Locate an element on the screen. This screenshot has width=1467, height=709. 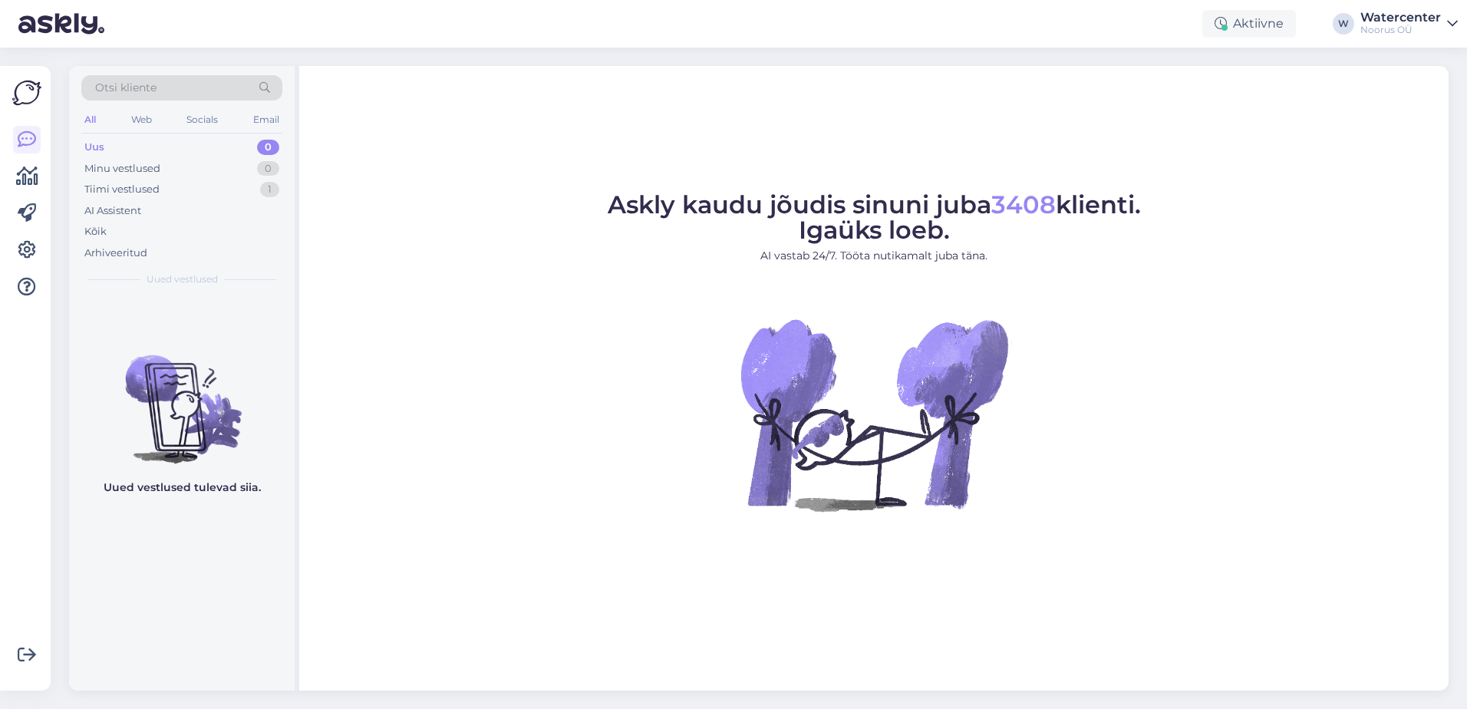
p: Uued vestlused tulevad siia. is located at coordinates (182, 487).